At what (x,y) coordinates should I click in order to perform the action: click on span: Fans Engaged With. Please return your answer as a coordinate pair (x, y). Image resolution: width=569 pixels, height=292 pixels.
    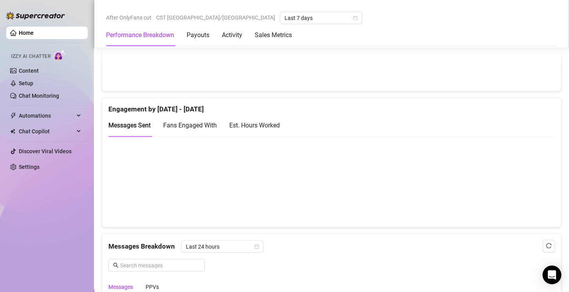
    Looking at the image, I should click on (190, 125).